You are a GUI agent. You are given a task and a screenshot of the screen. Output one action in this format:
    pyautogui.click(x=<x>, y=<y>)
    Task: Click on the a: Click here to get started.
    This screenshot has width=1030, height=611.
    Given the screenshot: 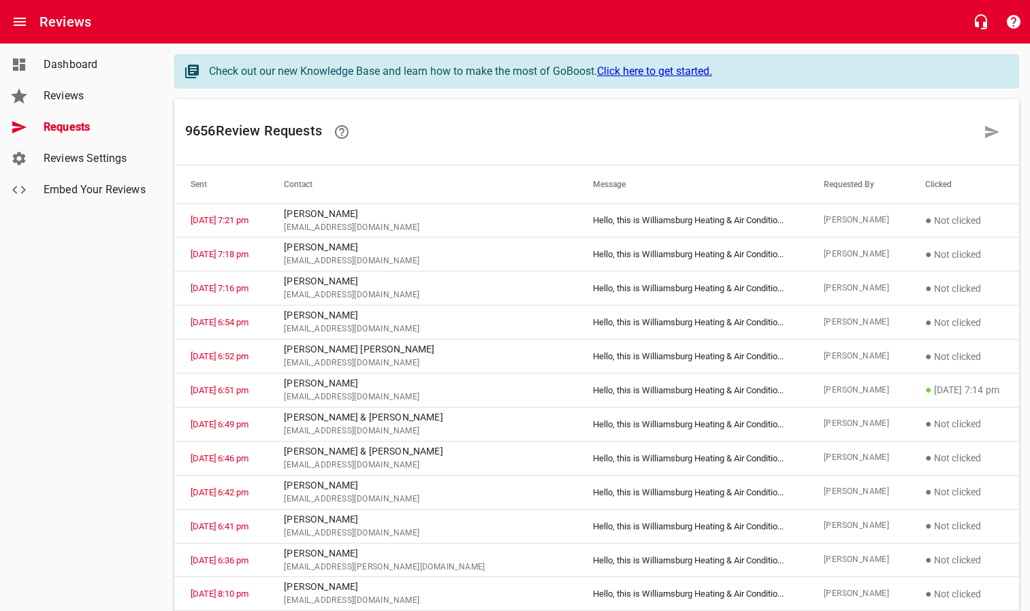 What is the action you would take?
    pyautogui.click(x=654, y=71)
    